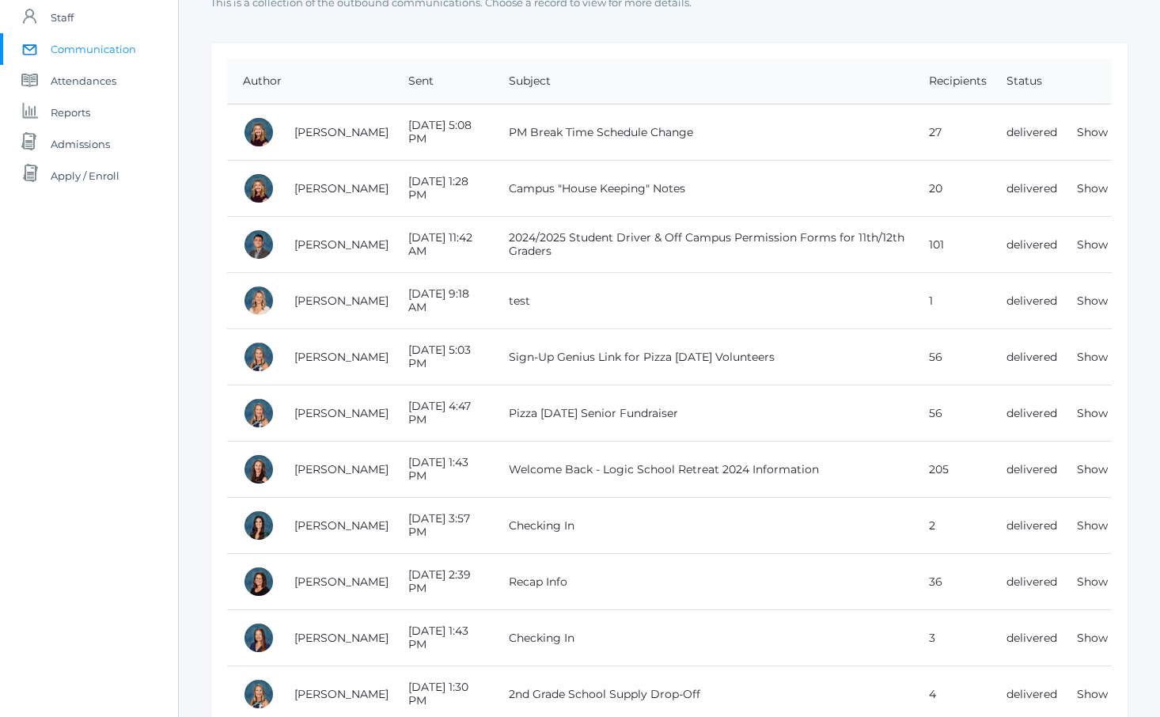 Image resolution: width=1160 pixels, height=717 pixels. I want to click on th: Author, so click(309, 81).